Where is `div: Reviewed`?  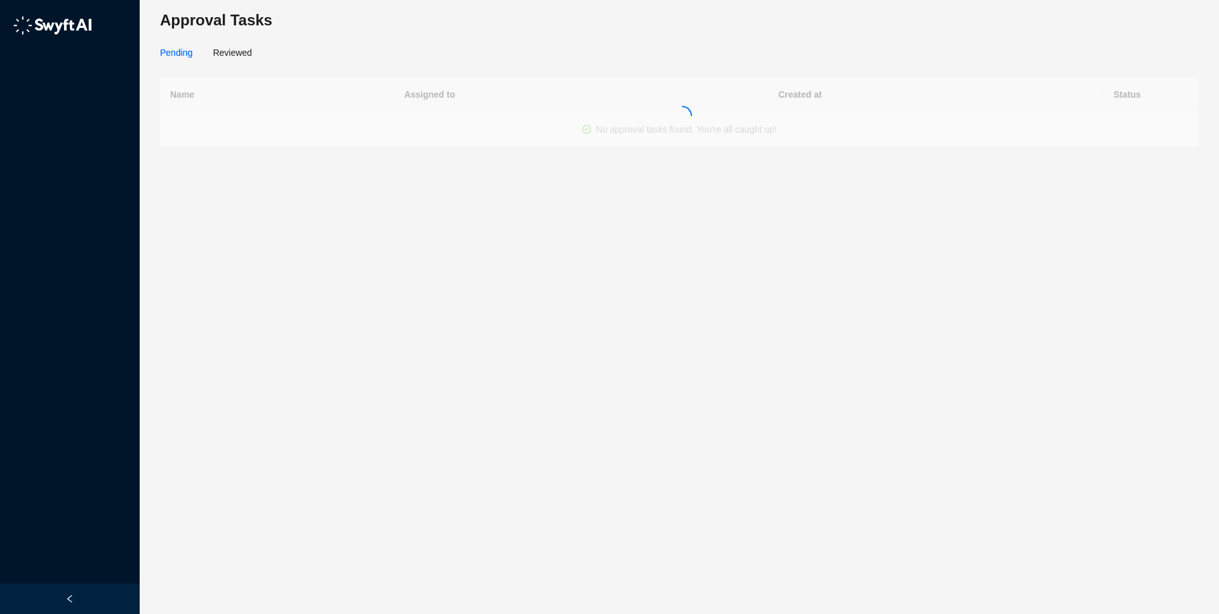 div: Reviewed is located at coordinates (232, 53).